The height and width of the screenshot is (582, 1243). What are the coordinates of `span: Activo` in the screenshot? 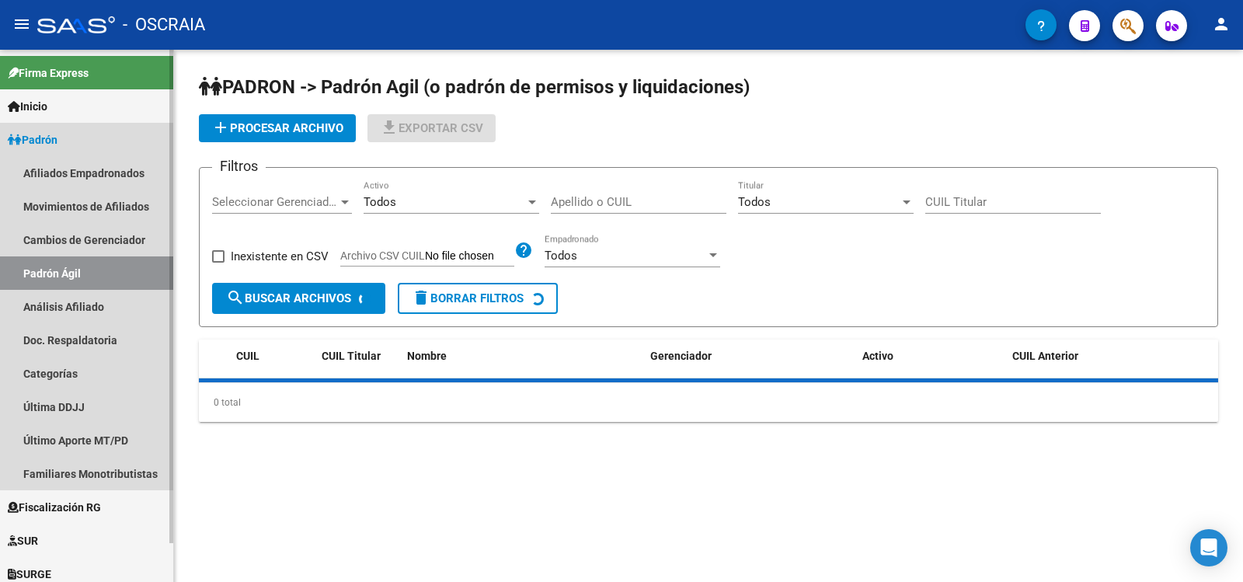 It's located at (878, 356).